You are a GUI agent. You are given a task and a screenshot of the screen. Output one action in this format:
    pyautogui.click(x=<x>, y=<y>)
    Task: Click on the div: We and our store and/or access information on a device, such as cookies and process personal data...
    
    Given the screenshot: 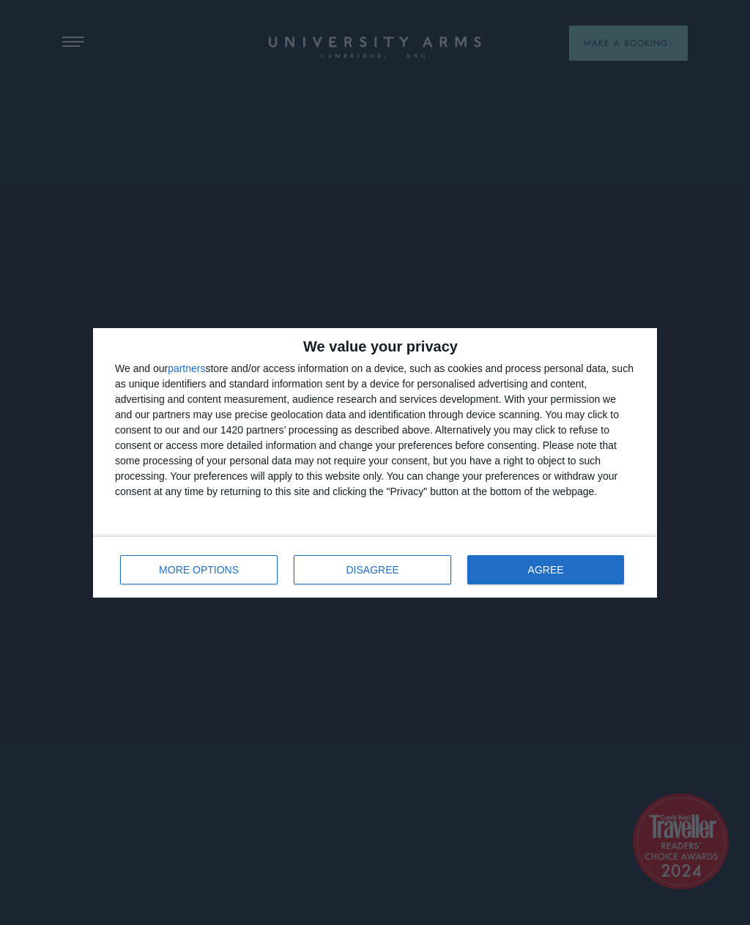 What is the action you would take?
    pyautogui.click(x=375, y=430)
    